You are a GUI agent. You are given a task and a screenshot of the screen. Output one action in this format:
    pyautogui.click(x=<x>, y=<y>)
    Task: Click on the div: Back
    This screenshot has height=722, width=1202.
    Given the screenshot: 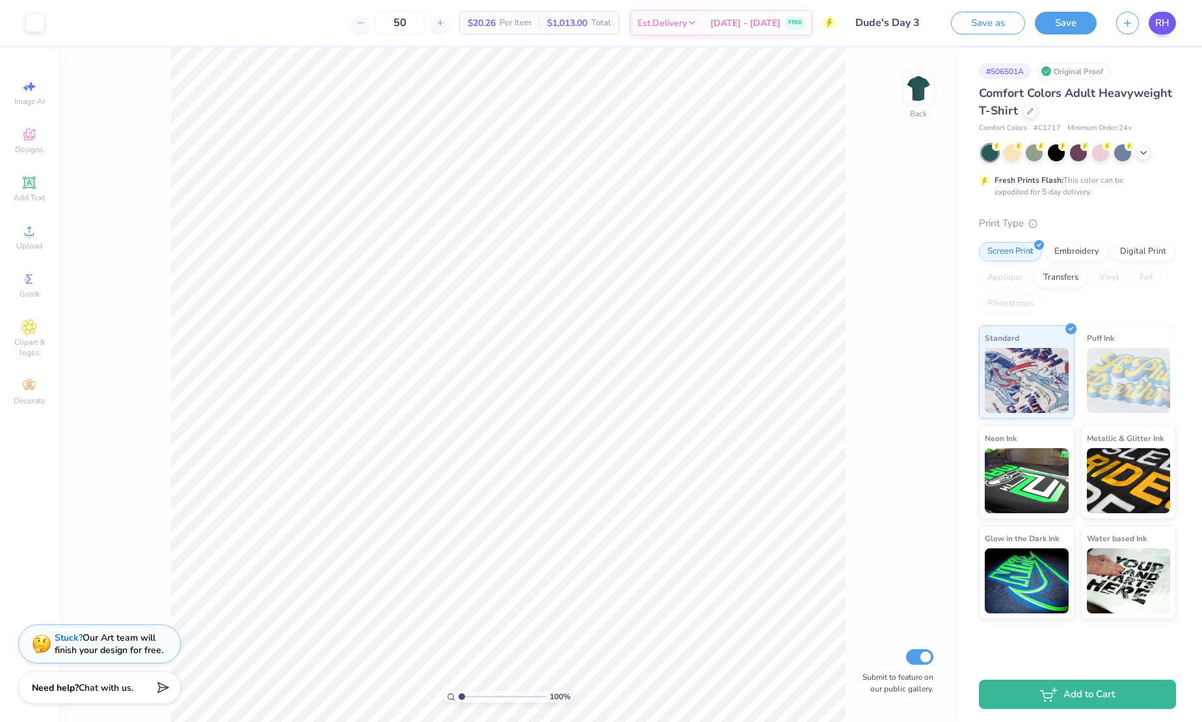 What is the action you would take?
    pyautogui.click(x=919, y=114)
    